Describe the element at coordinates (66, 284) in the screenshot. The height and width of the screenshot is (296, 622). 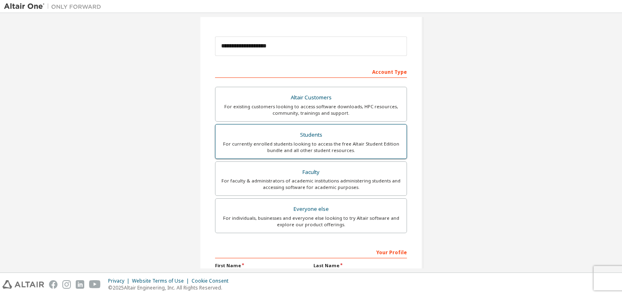
I see `img: instagram.svg` at that location.